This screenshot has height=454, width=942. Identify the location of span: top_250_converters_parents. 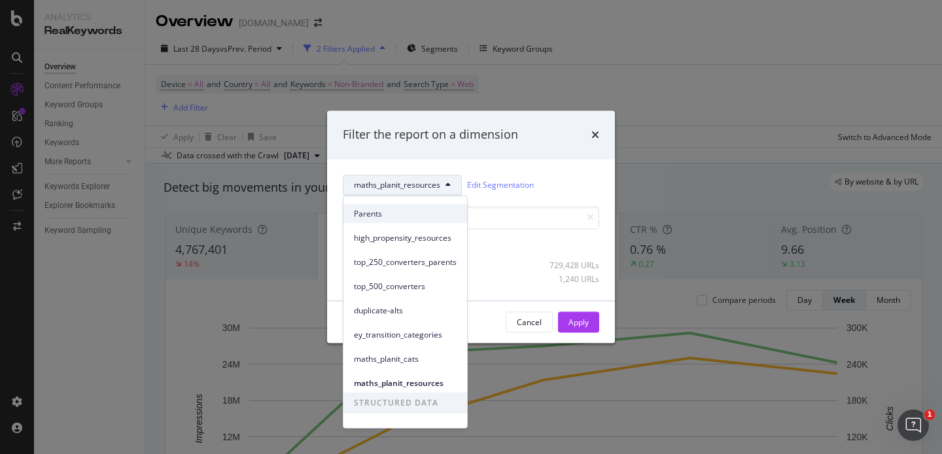
(405, 262).